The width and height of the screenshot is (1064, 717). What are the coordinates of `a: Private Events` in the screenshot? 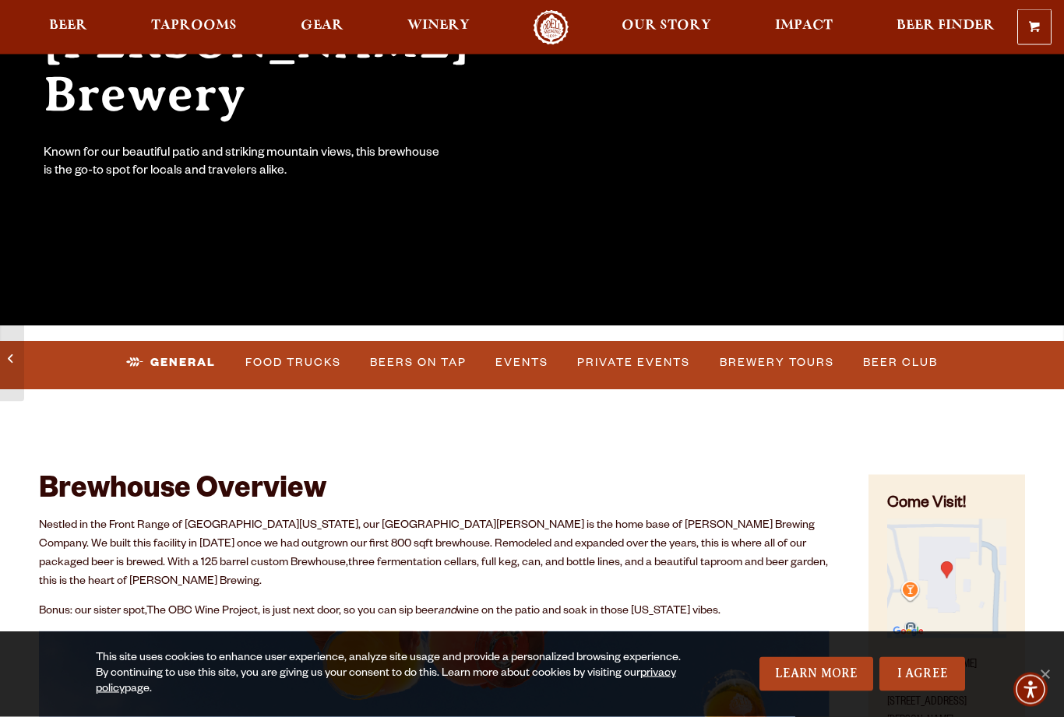 It's located at (633, 364).